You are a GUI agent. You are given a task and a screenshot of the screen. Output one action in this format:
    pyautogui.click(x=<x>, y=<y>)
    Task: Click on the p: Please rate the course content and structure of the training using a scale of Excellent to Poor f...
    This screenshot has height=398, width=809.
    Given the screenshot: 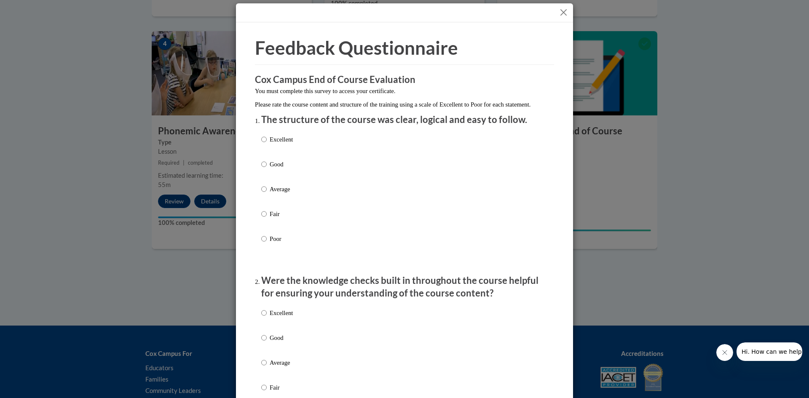 What is the action you would take?
    pyautogui.click(x=404, y=104)
    